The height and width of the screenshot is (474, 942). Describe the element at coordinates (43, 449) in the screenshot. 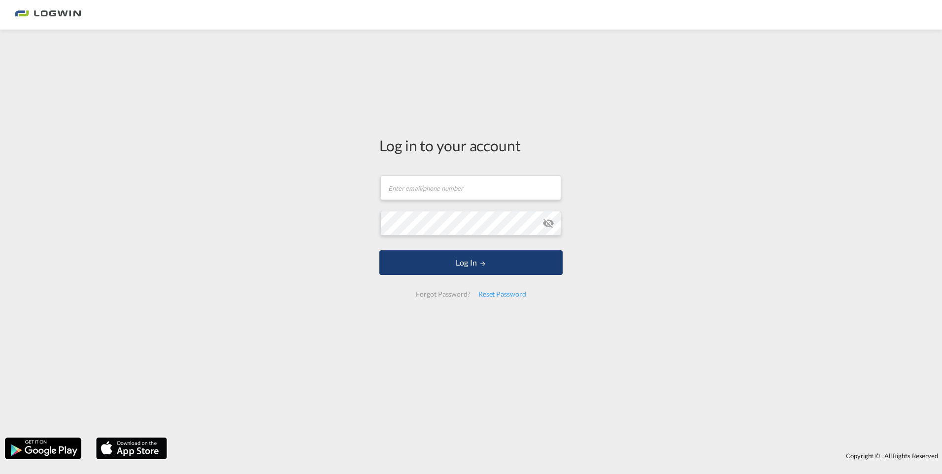

I see `img: google.png` at that location.